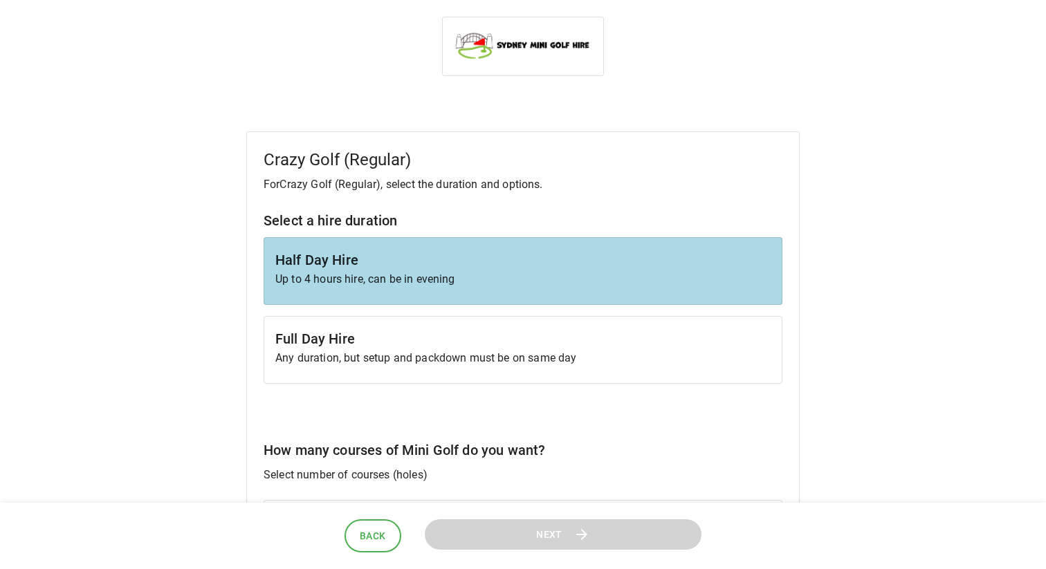 This screenshot has height=569, width=1046. Describe the element at coordinates (373, 536) in the screenshot. I see `button: Back` at that location.